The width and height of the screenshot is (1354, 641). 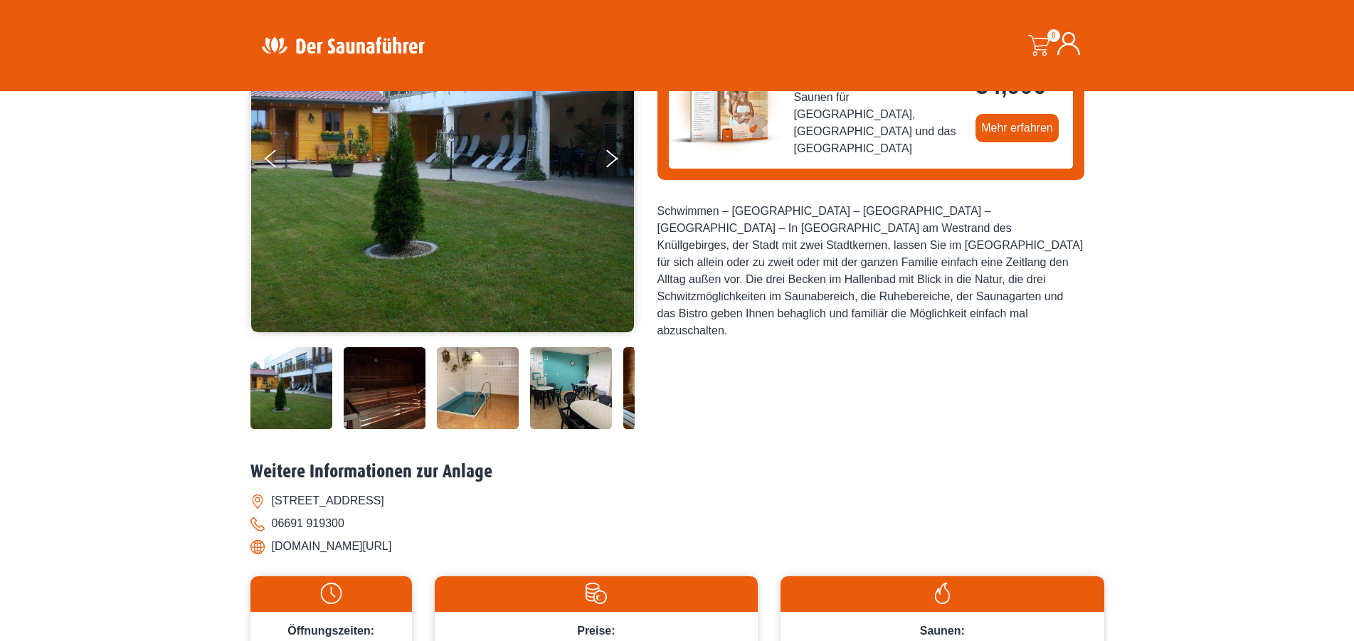 I want to click on img: Preise-weiss.svg, so click(x=596, y=593).